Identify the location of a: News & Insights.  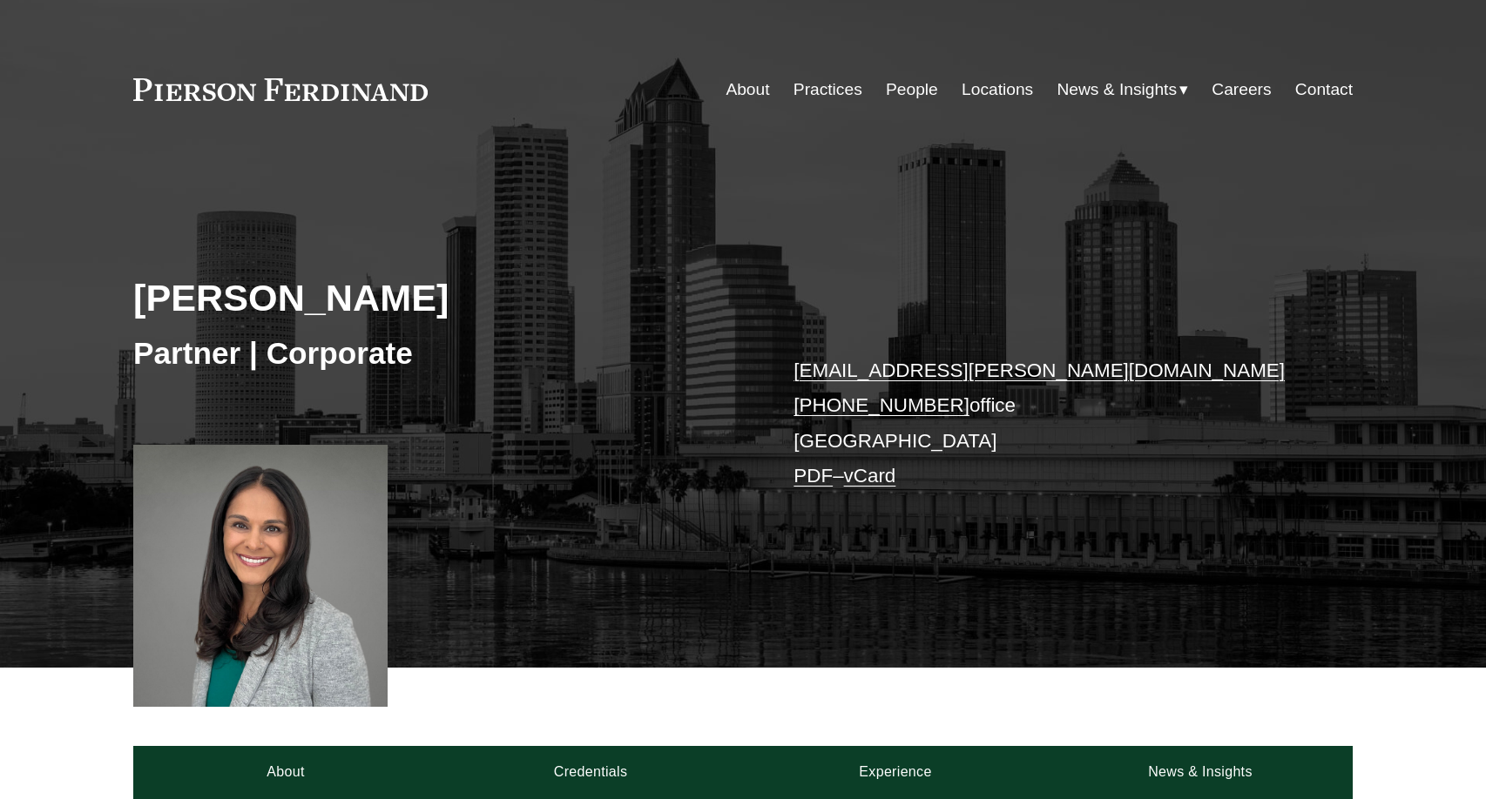
(1200, 772).